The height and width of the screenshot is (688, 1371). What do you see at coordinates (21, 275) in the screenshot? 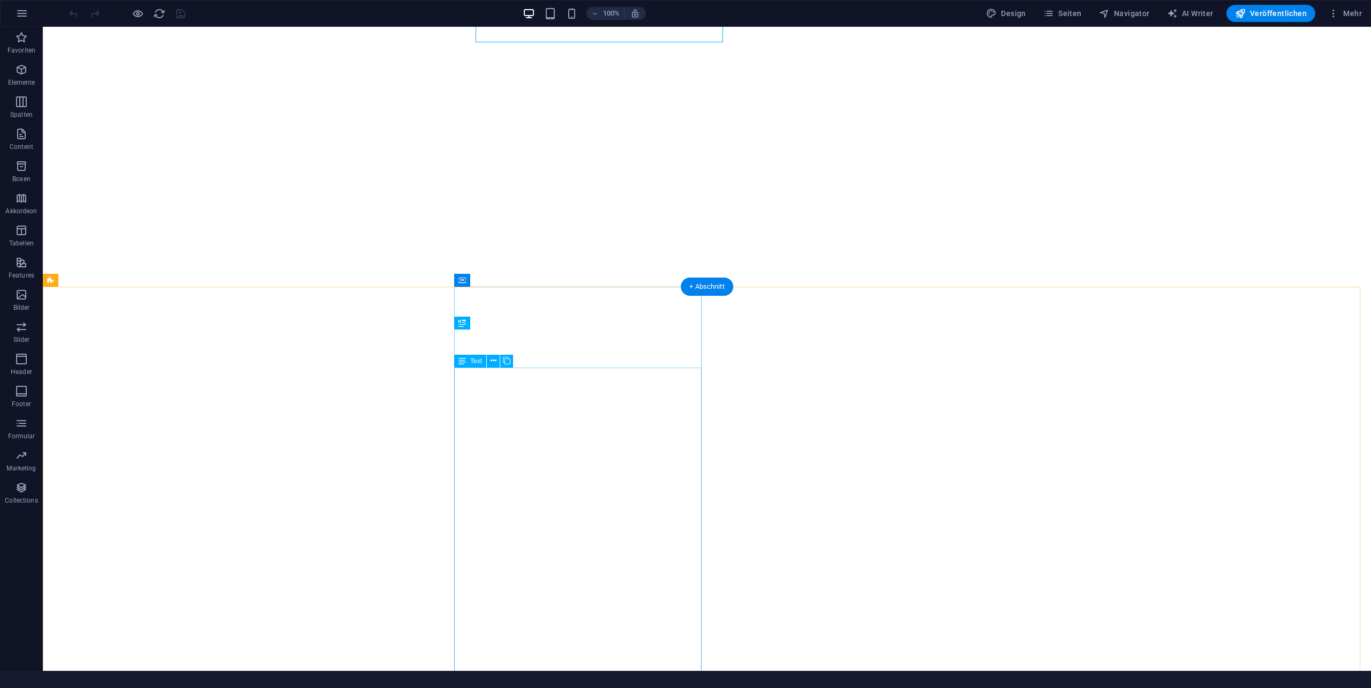
I see `p: Features` at bounding box center [21, 275].